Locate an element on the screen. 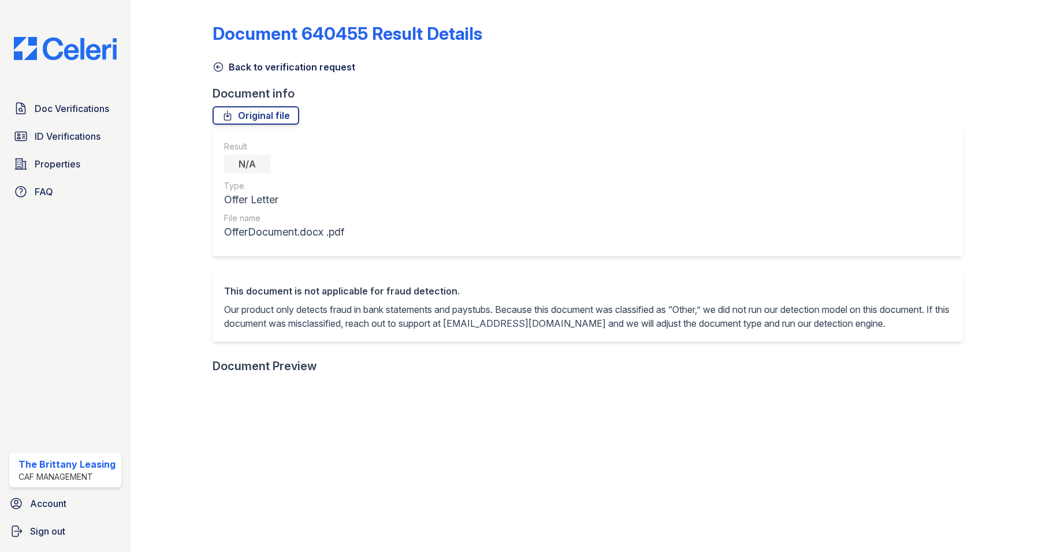 The image size is (1054, 552). button: Sign out is located at coordinates (65, 531).